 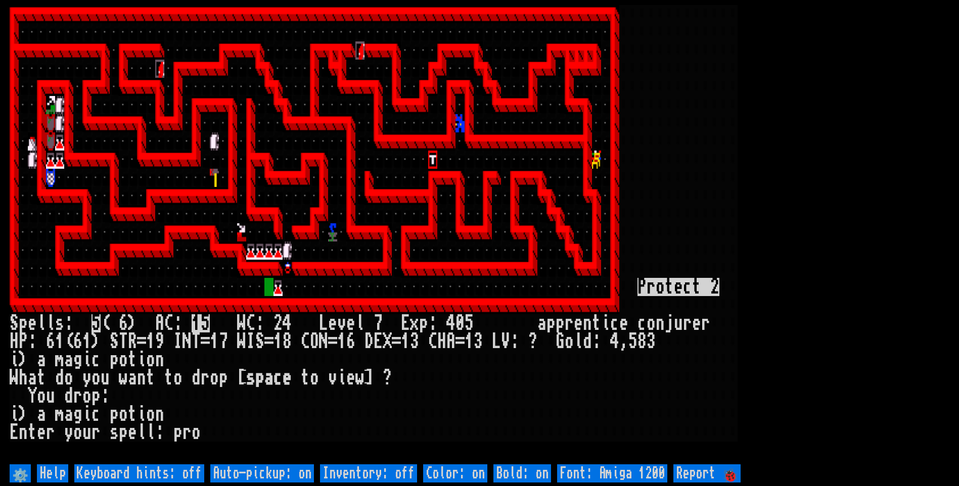 What do you see at coordinates (697, 287) in the screenshot?
I see `mark: t` at bounding box center [697, 287].